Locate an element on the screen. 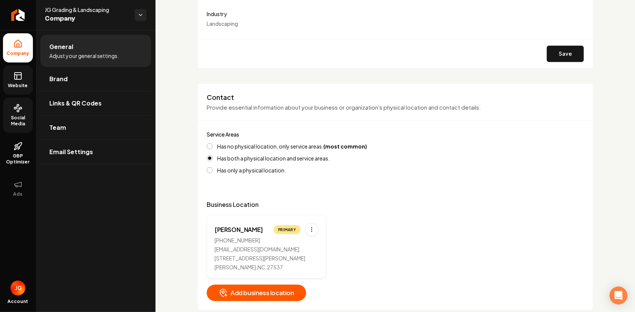 This screenshot has width=635, height=312. img: John Glover is located at coordinates (18, 288).